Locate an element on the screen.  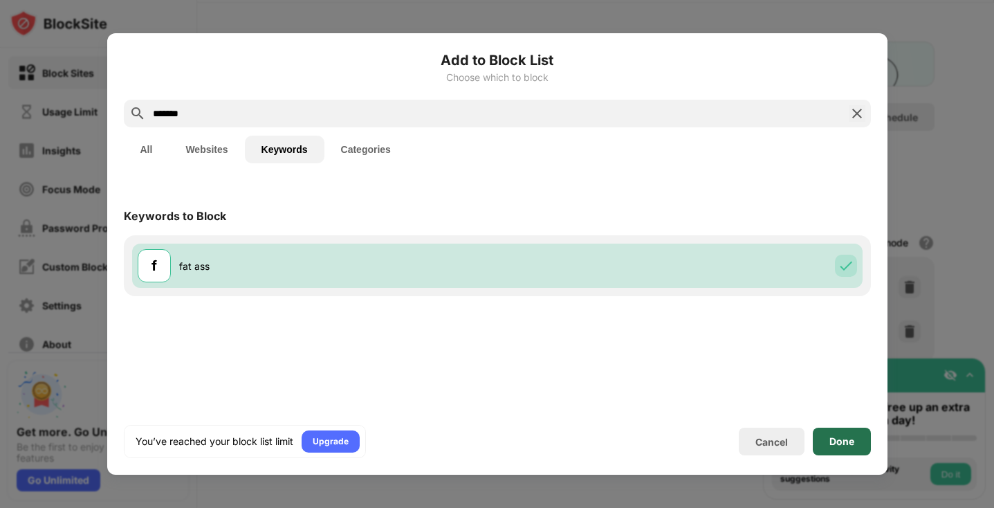
button: All is located at coordinates (147, 149).